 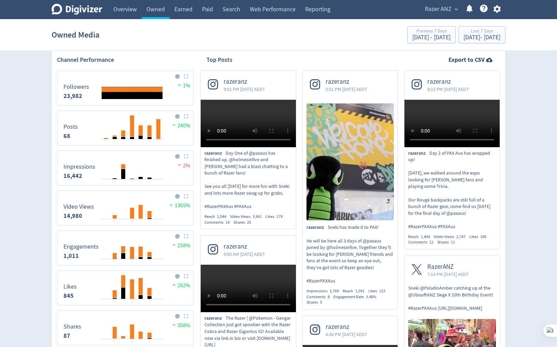 I want to click on span: Razer ANZ, so click(x=438, y=9).